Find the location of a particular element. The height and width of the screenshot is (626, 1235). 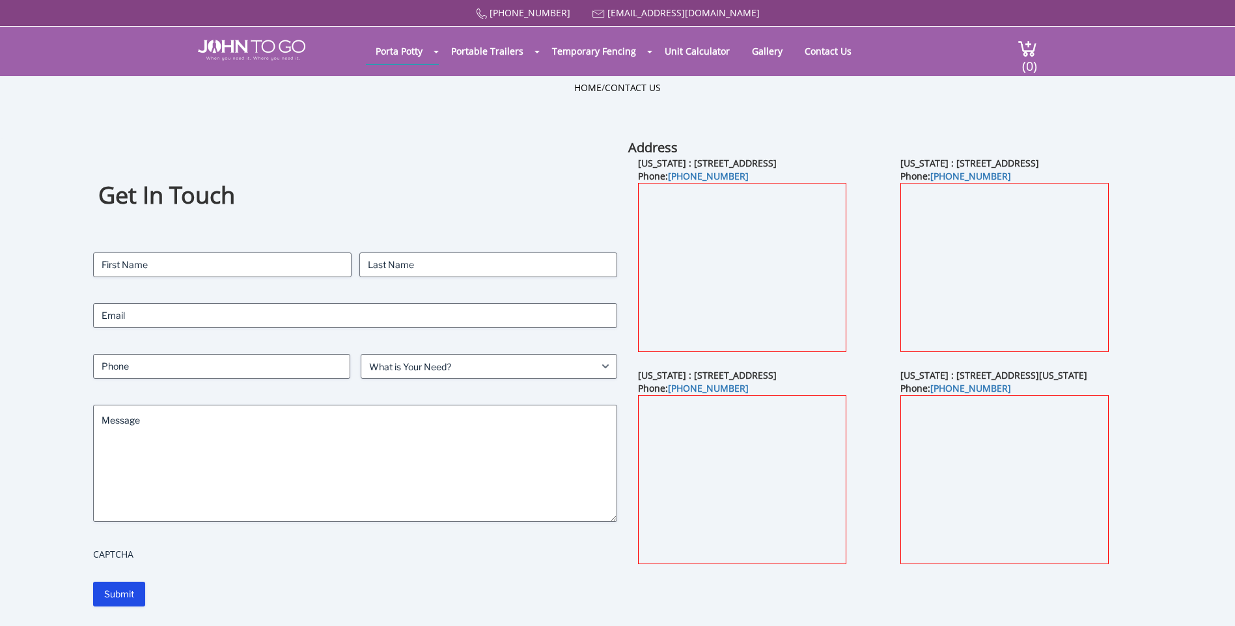

a: Home is located at coordinates (588, 87).